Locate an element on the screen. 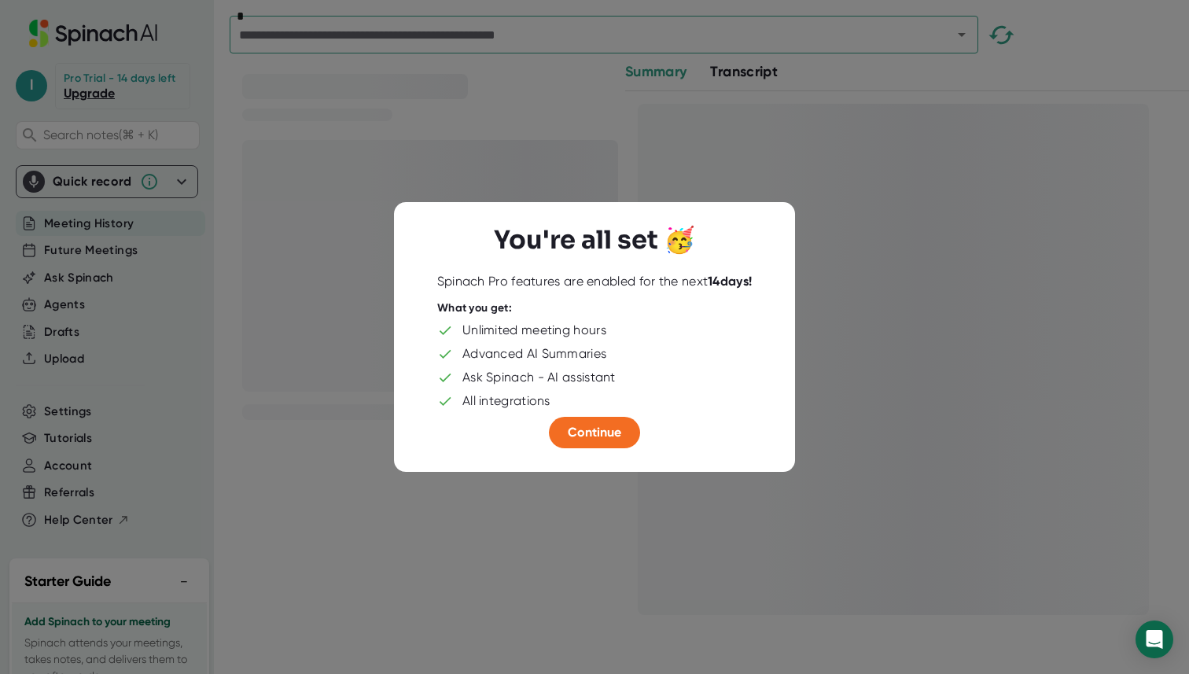 This screenshot has width=1189, height=674. button: Continue is located at coordinates (595, 433).